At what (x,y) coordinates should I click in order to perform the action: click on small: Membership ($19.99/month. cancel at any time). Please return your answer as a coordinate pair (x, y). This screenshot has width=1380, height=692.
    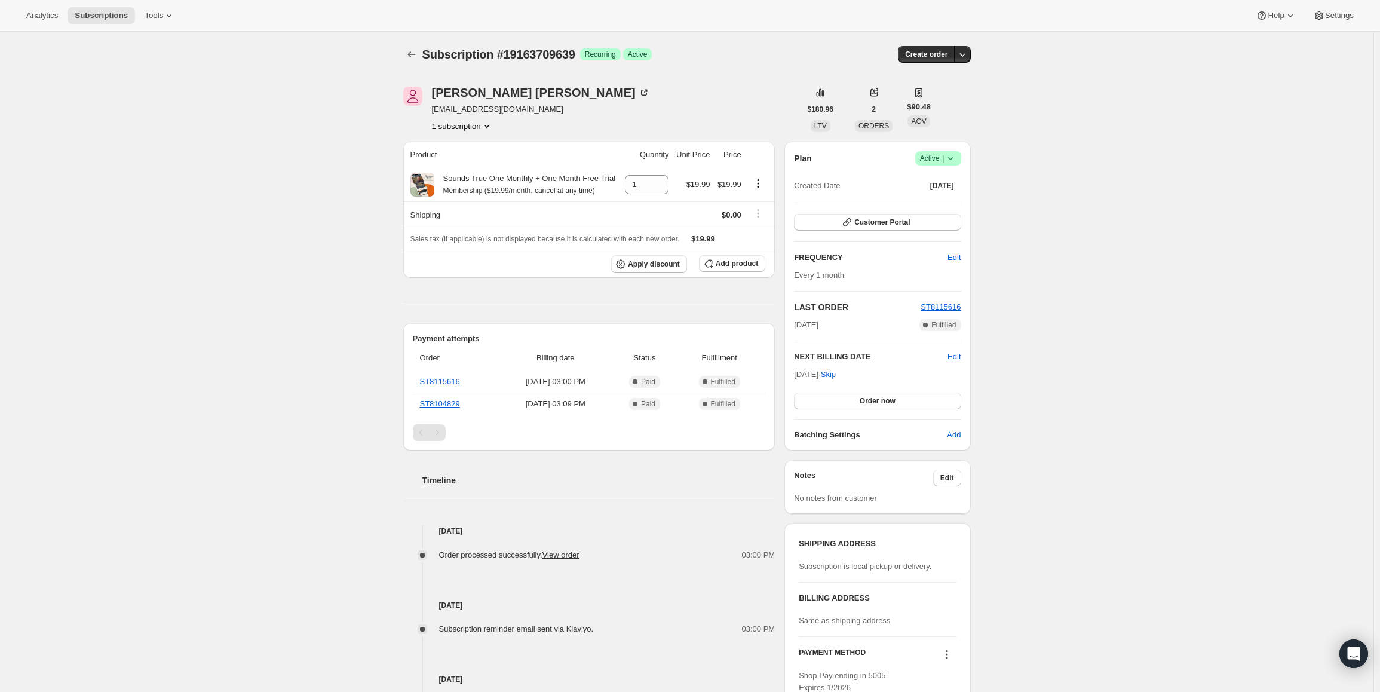
    Looking at the image, I should click on (519, 191).